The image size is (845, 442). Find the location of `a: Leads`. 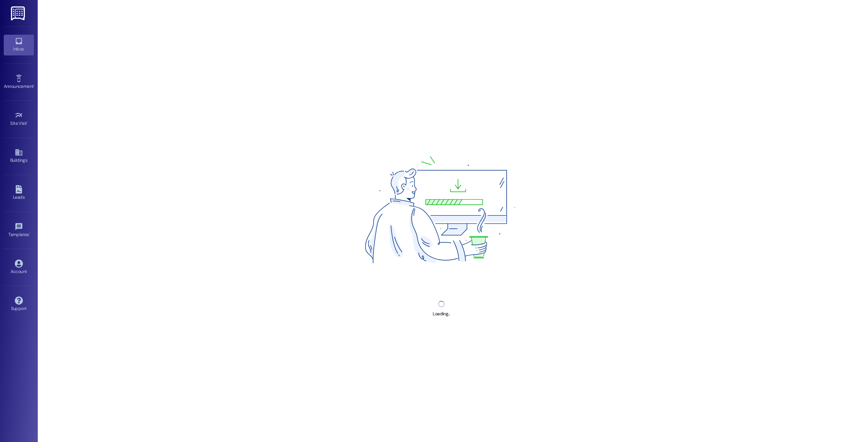

a: Leads is located at coordinates (19, 193).